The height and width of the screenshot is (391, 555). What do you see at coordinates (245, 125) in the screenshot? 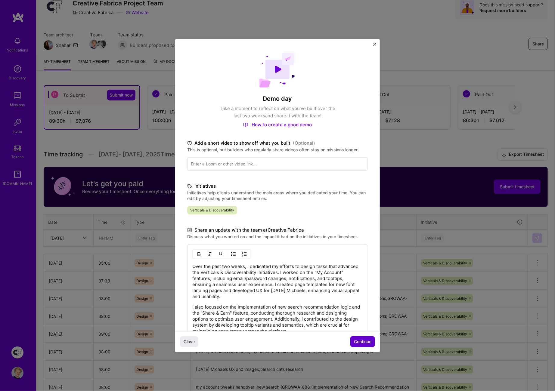
I see `img: How to create a good demo` at bounding box center [245, 125].